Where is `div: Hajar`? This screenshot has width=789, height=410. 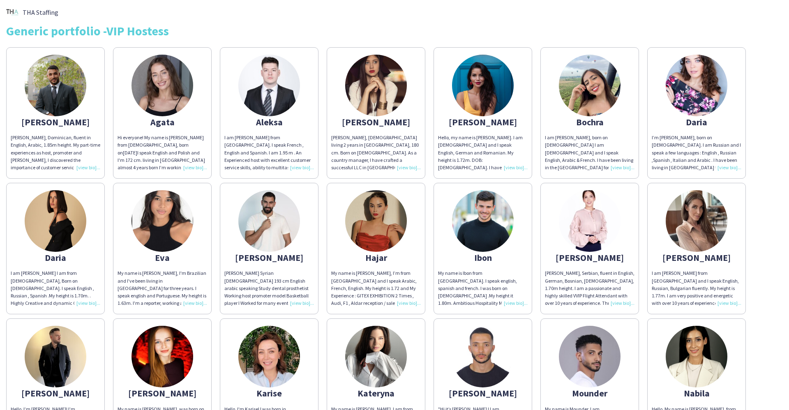
div: Hajar is located at coordinates (376, 258).